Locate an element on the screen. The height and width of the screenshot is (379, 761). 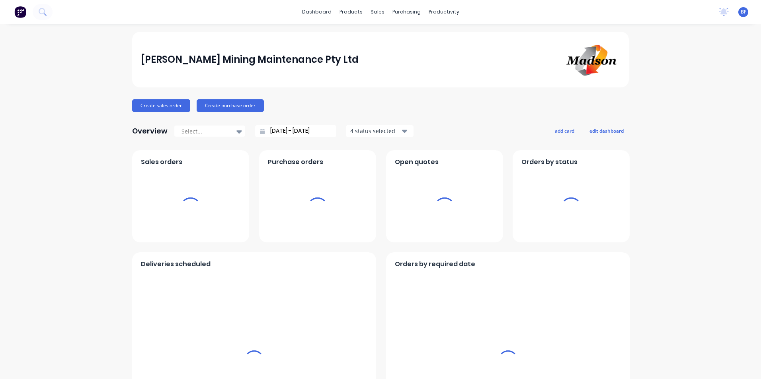
span: BF is located at coordinates (743, 12).